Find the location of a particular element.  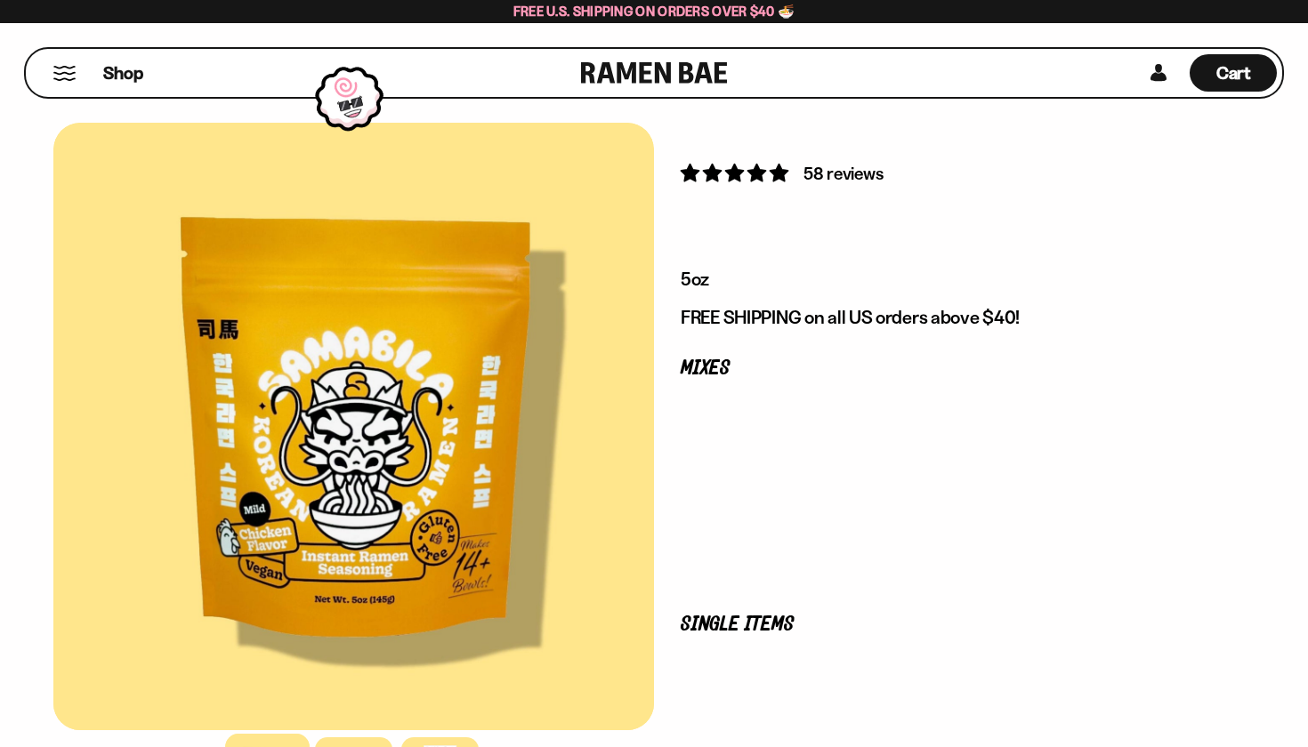

span: Cart is located at coordinates (1233, 73).